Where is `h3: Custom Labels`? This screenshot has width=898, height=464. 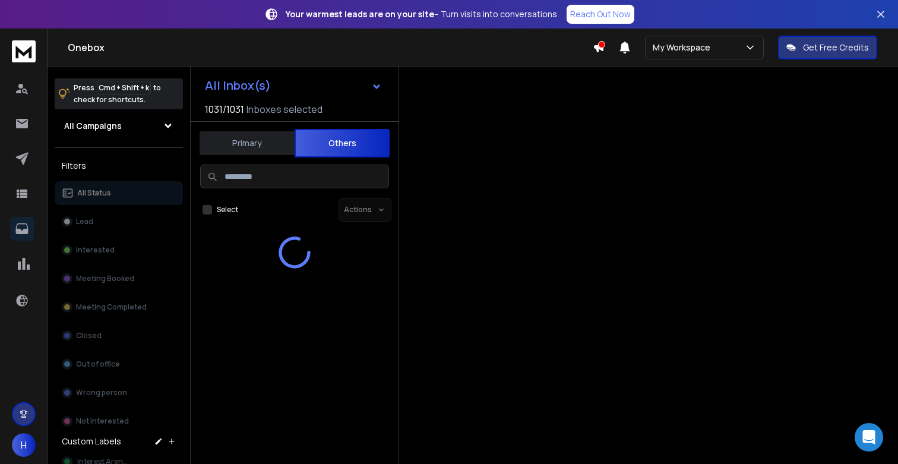
h3: Custom Labels is located at coordinates (92, 441).